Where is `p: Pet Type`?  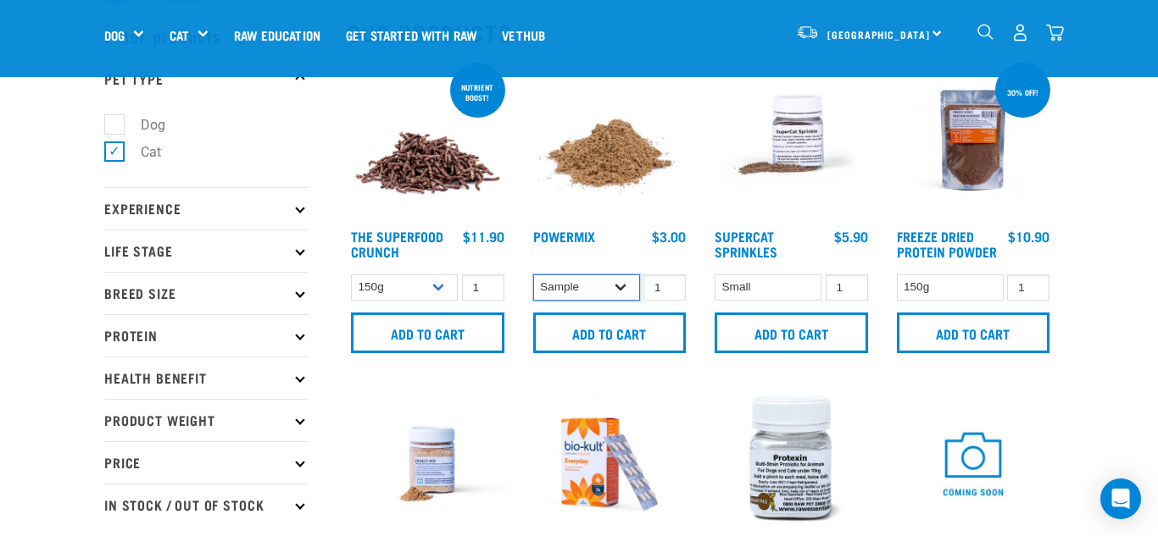
p: Pet Type is located at coordinates (206, 78).